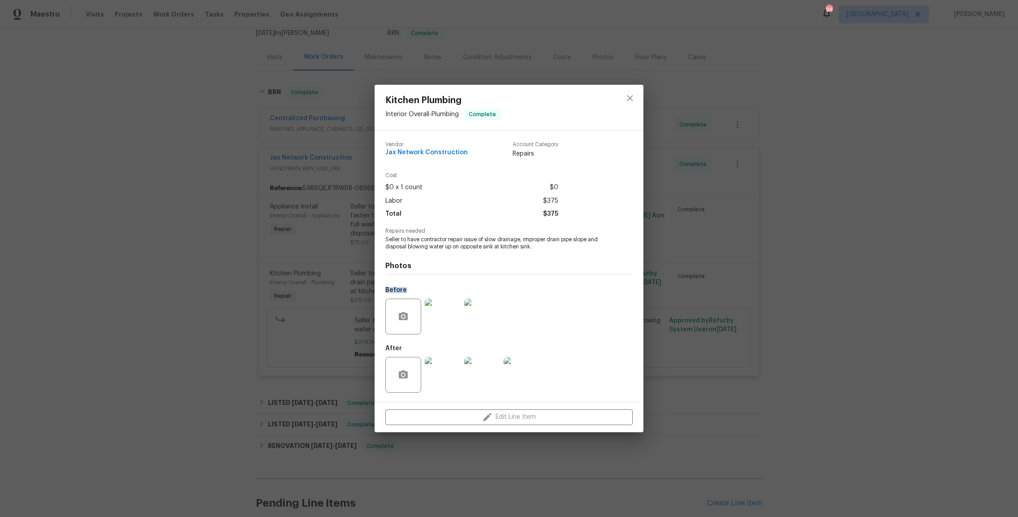 This screenshot has width=1018, height=517. What do you see at coordinates (427, 152) in the screenshot?
I see `span: Jax Network Construction` at bounding box center [427, 152].